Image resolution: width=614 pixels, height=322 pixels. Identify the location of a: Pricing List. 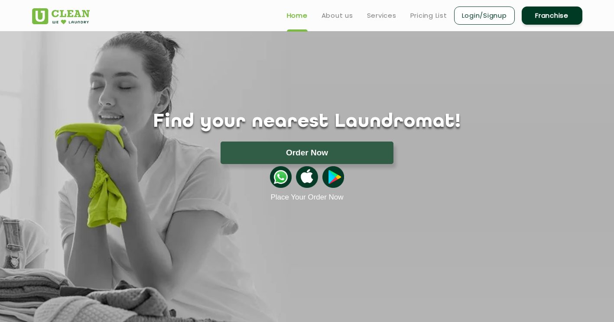
(428, 16).